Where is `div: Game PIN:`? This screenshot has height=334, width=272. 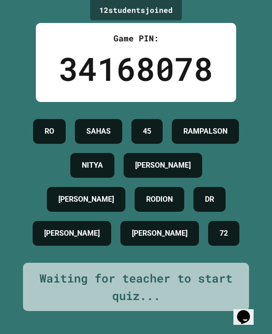
div: Game PIN: is located at coordinates (136, 38).